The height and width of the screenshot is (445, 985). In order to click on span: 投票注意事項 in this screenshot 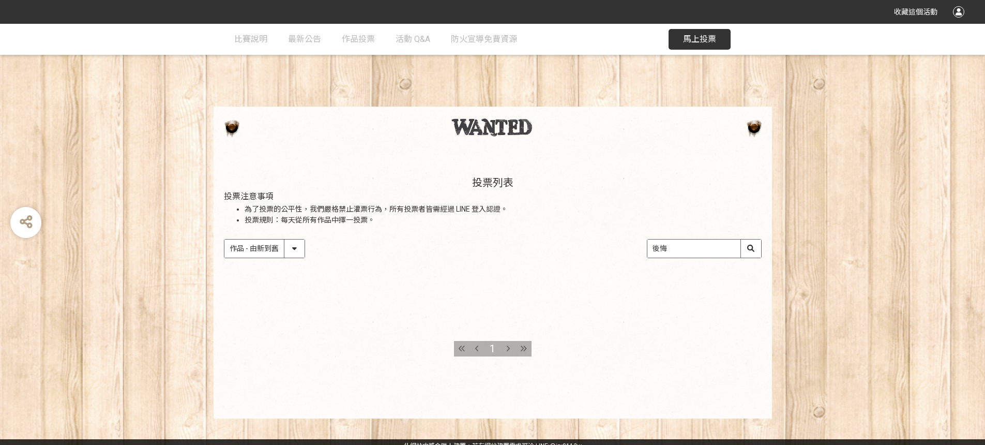, I will do `click(249, 196)`.